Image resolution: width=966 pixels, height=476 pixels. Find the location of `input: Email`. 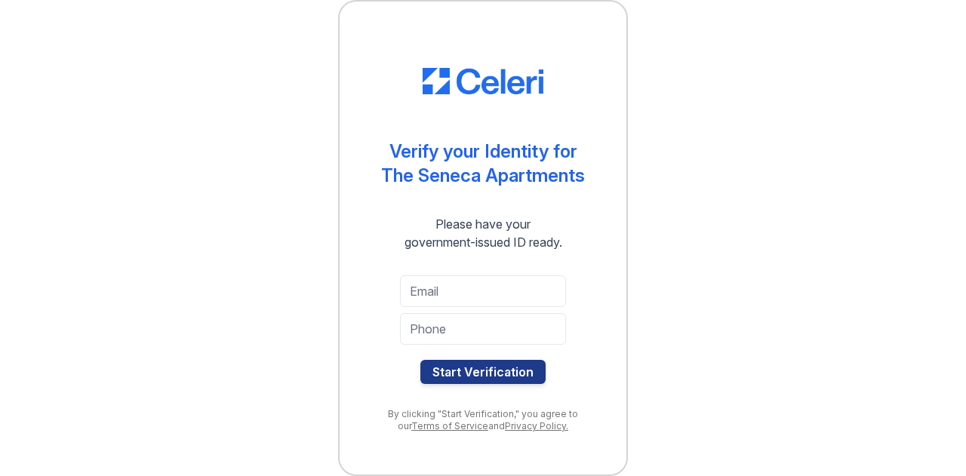

input: Email is located at coordinates (483, 291).